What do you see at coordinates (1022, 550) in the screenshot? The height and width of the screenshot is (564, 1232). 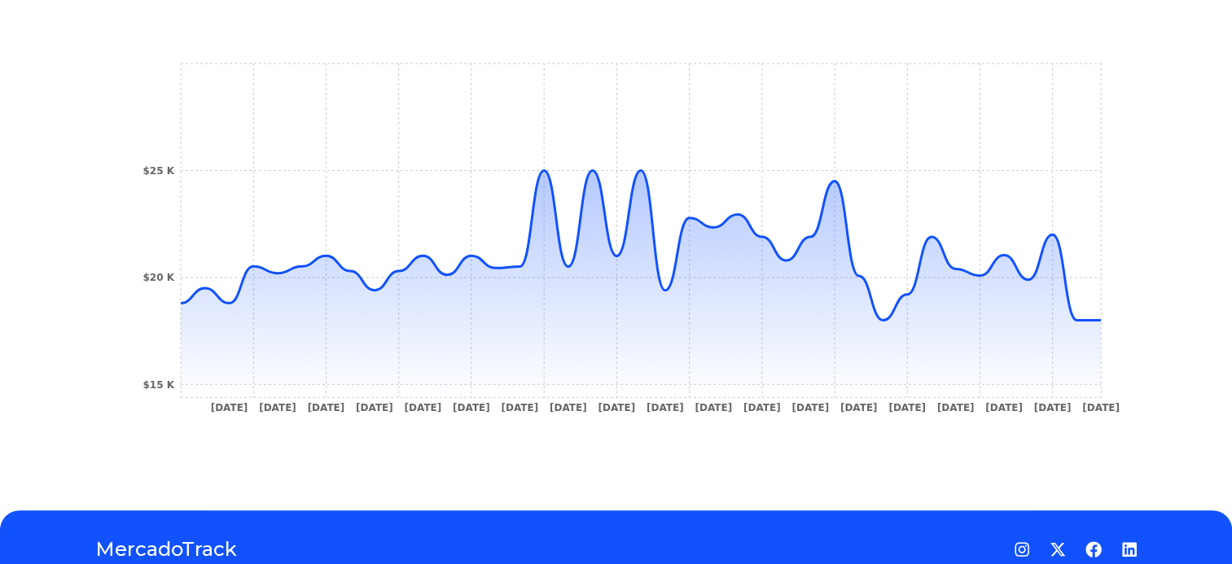 I see `a: Instagram` at bounding box center [1022, 550].